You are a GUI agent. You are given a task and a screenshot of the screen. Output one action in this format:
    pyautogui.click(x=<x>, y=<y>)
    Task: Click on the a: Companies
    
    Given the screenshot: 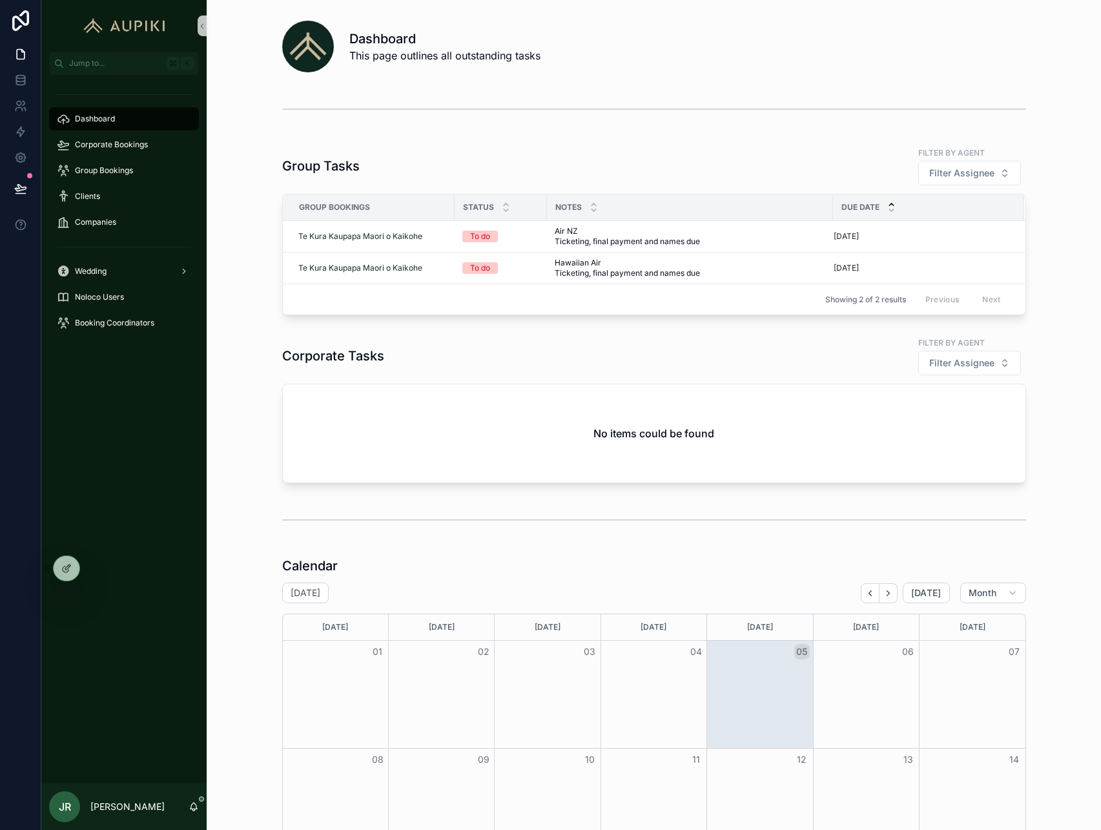 What is the action you would take?
    pyautogui.click(x=124, y=222)
    